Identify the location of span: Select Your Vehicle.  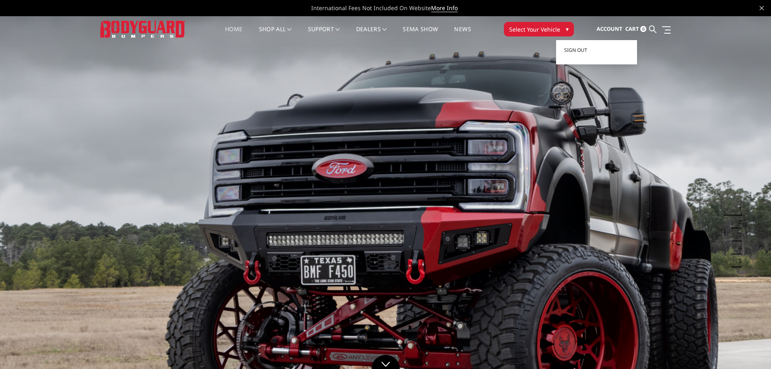
(535, 29).